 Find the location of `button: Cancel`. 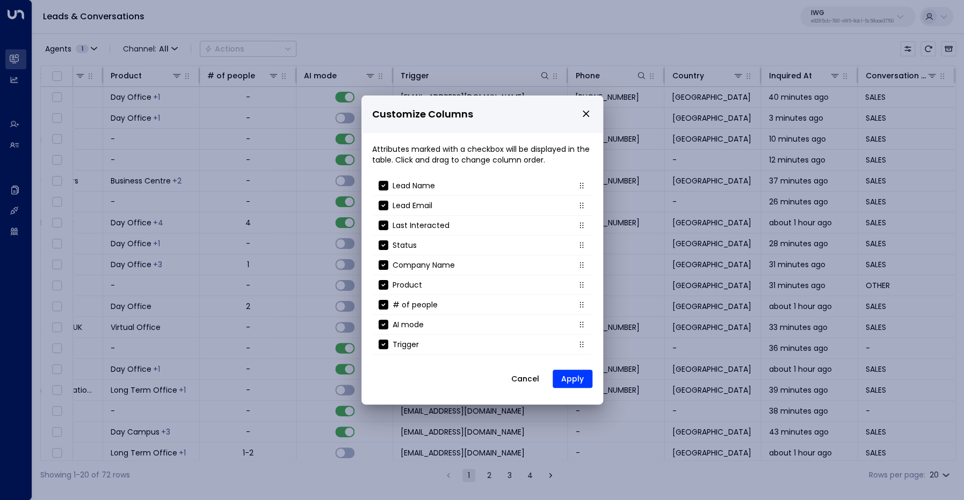

button: Cancel is located at coordinates (525, 379).